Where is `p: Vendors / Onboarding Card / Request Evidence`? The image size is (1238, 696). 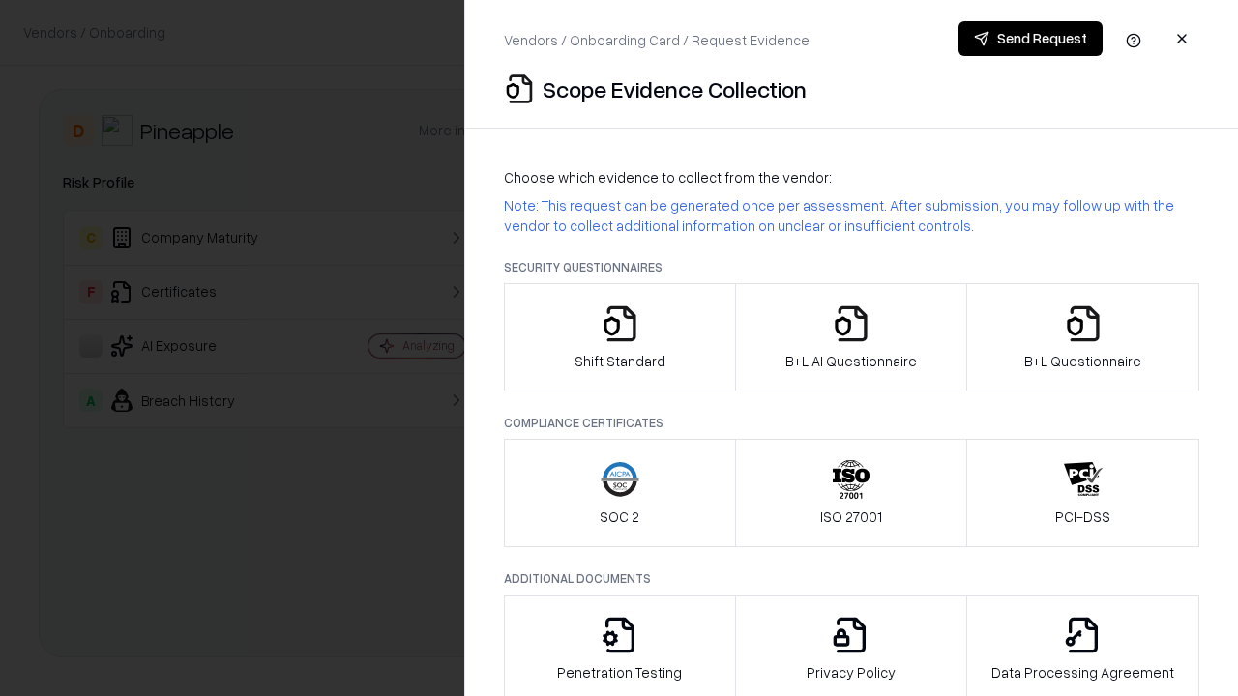
p: Vendors / Onboarding Card / Request Evidence is located at coordinates (657, 40).